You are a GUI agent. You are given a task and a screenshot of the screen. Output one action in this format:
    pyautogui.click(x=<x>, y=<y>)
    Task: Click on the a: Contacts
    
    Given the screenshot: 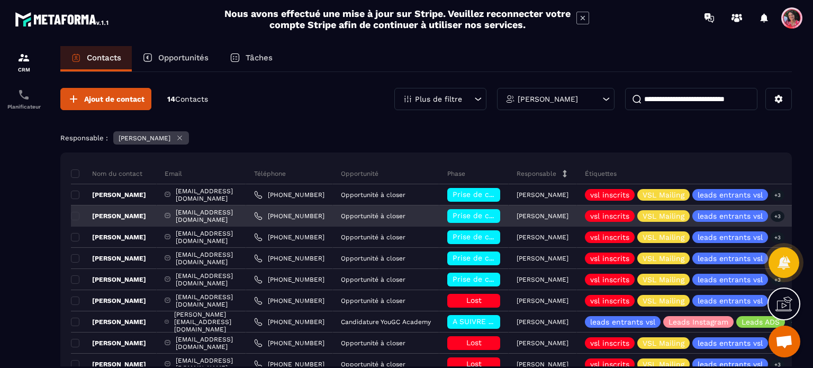 What is the action you would take?
    pyautogui.click(x=96, y=59)
    